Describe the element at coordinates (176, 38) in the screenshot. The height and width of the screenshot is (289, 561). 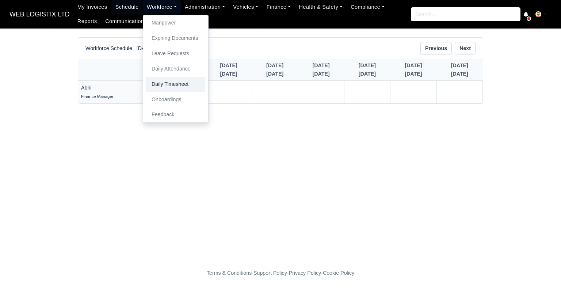
I see `a: Expiring Documents` at that location.